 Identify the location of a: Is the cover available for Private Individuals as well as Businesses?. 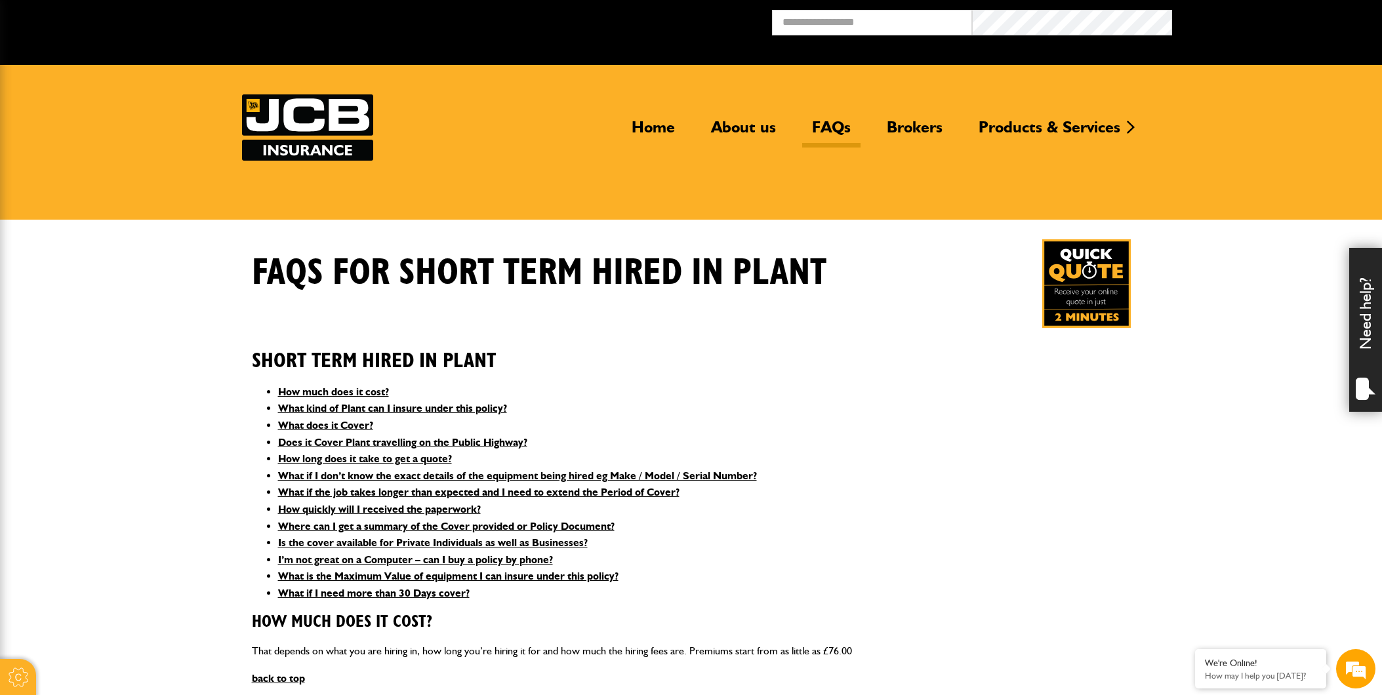
(433, 542).